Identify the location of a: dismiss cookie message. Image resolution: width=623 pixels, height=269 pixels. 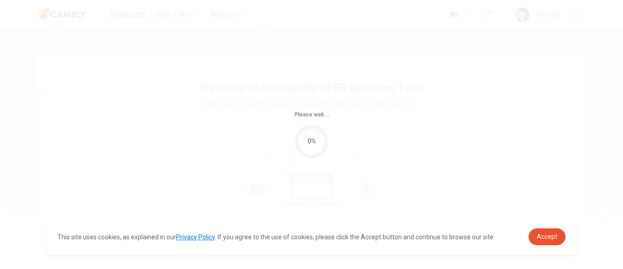
(547, 236).